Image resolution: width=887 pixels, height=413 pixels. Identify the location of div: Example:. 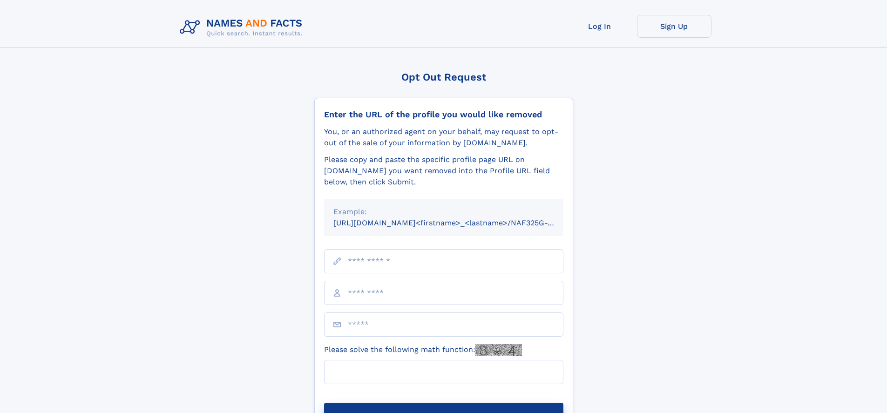
(444, 212).